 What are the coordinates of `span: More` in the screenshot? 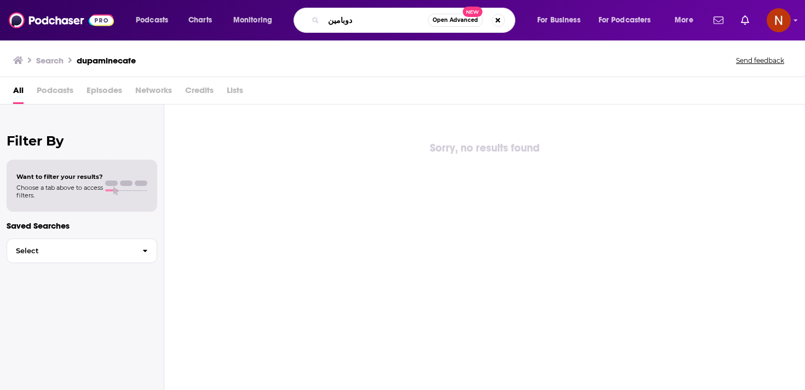 It's located at (684, 20).